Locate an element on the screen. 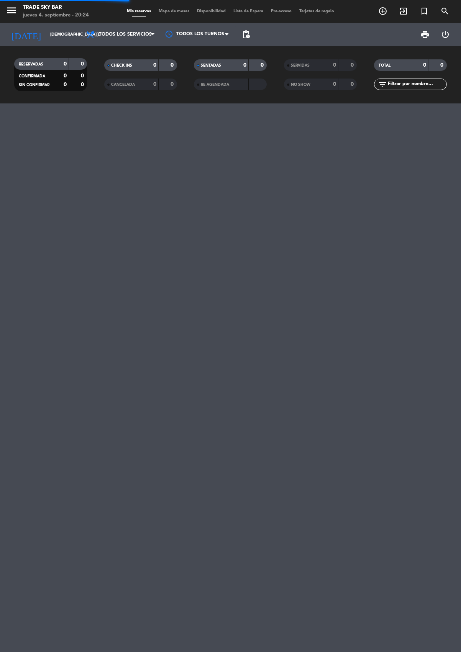  span: CHECK INS is located at coordinates (121, 65).